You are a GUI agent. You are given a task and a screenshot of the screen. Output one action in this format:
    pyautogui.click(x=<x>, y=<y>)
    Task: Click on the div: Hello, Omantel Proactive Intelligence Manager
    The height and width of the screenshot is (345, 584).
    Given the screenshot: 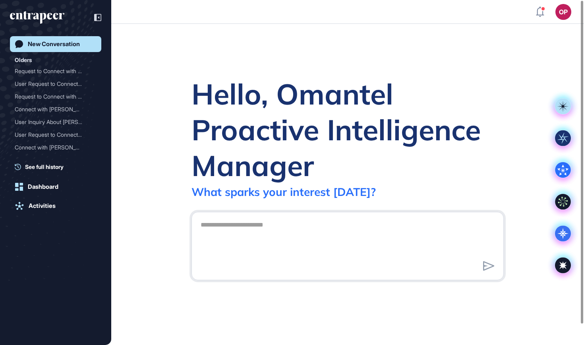 What is the action you would take?
    pyautogui.click(x=348, y=130)
    